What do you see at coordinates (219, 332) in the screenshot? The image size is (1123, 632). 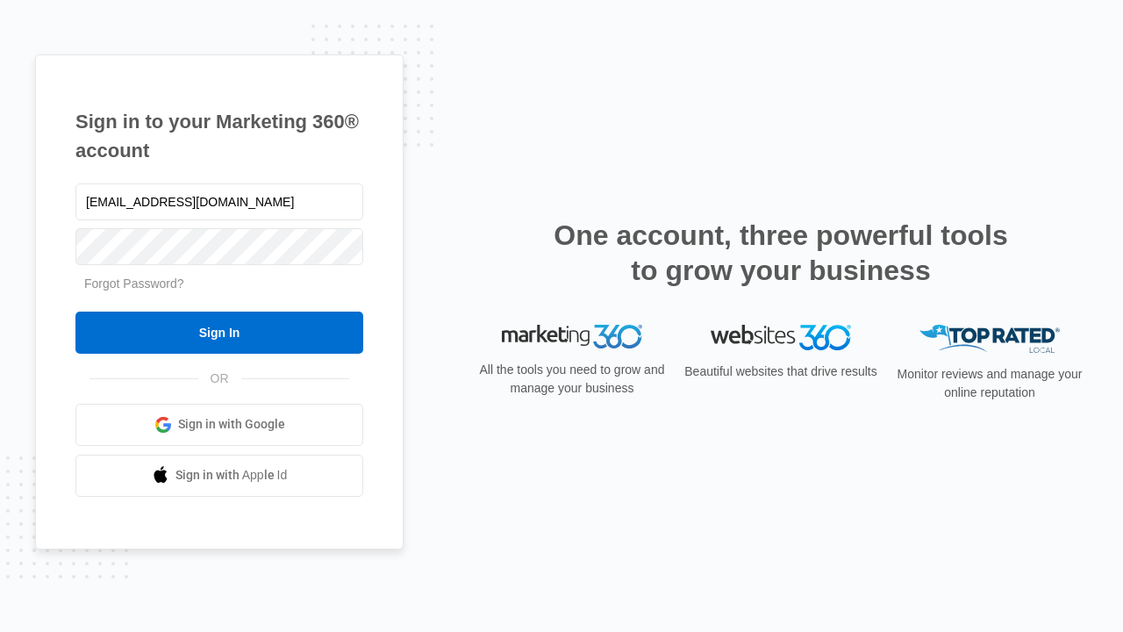 I see `input: Sign In` at bounding box center [219, 332].